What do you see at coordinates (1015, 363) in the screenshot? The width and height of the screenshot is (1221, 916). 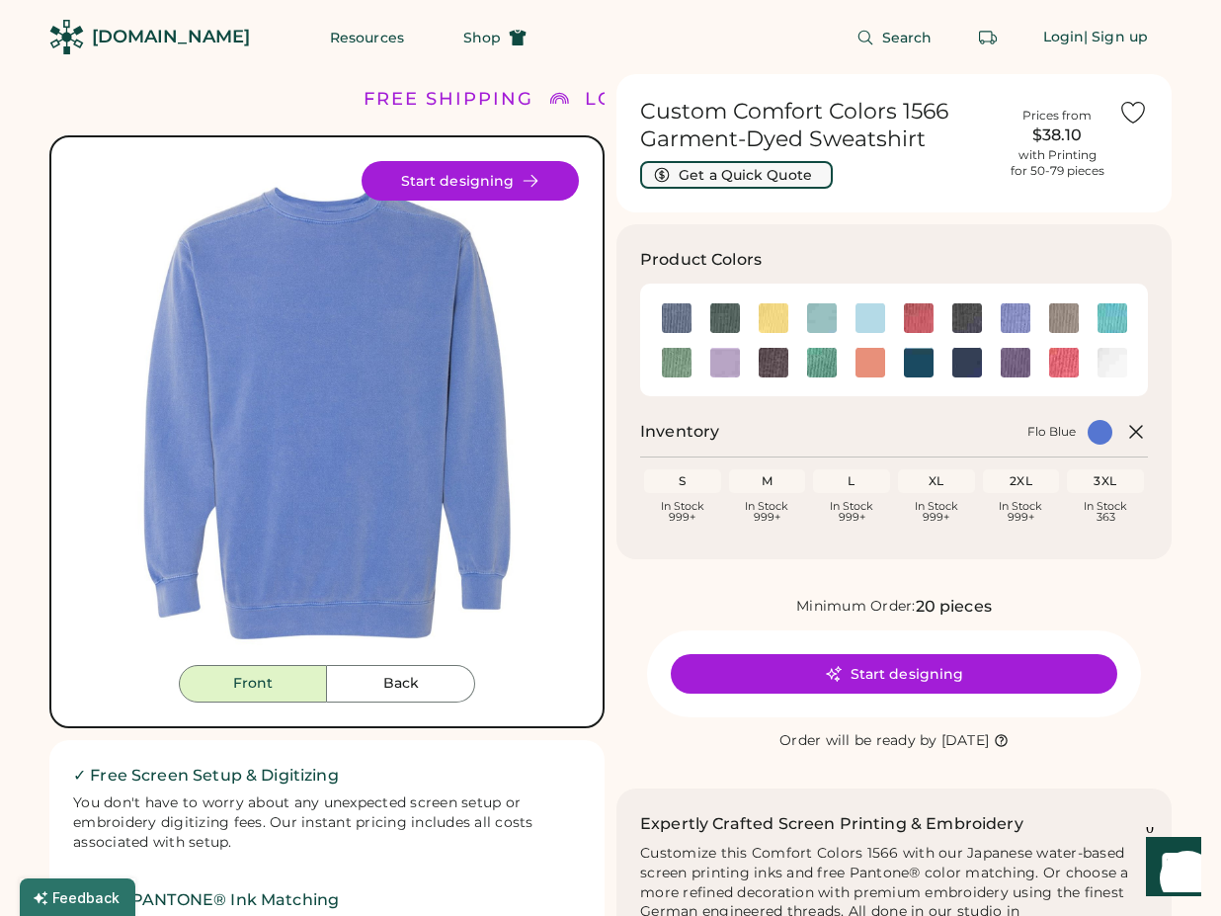 I see `img: Violet Swatch Image` at bounding box center [1015, 363].